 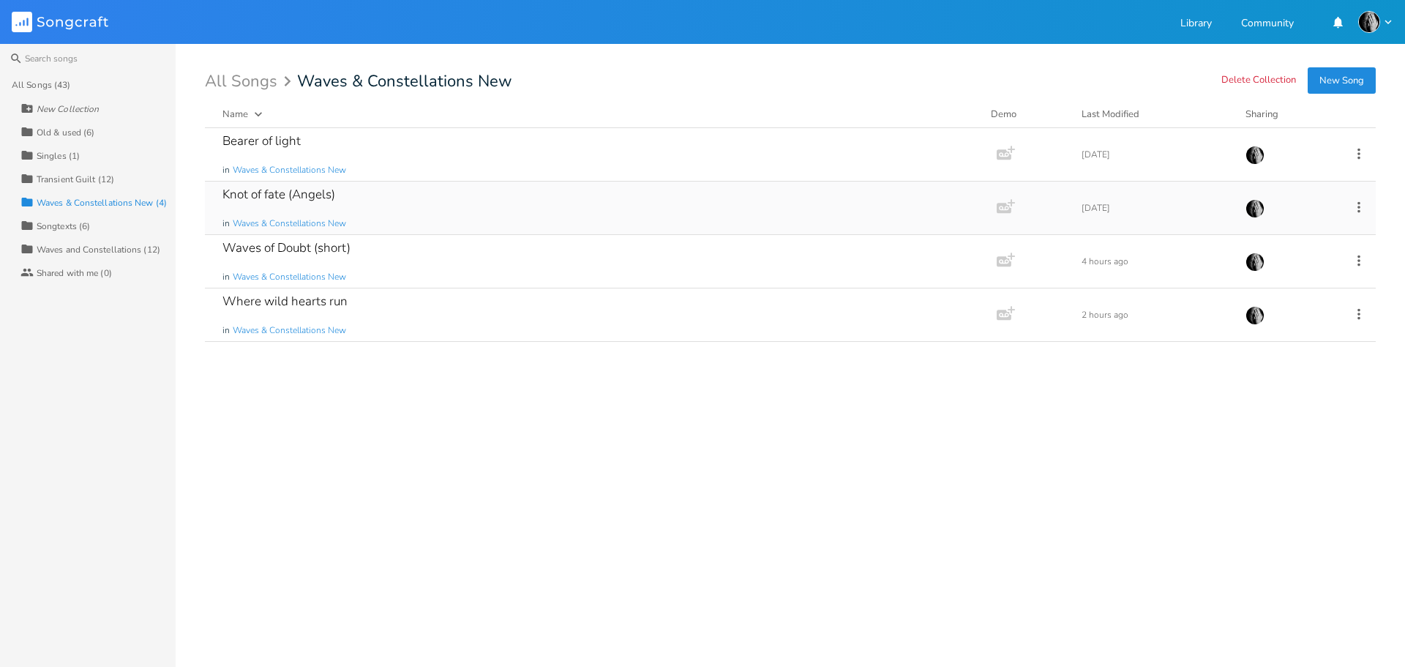 I want to click on div: Transient Guilt (12), so click(x=75, y=179).